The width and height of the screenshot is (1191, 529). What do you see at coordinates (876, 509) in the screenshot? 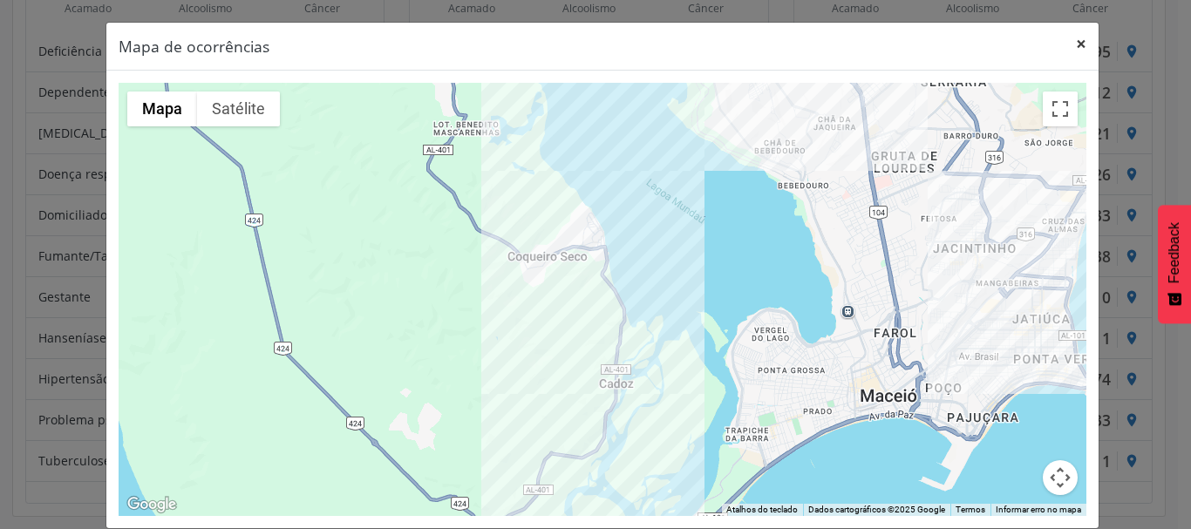
I see `span: Dados cartográficos ©2025 Google` at bounding box center [876, 509].